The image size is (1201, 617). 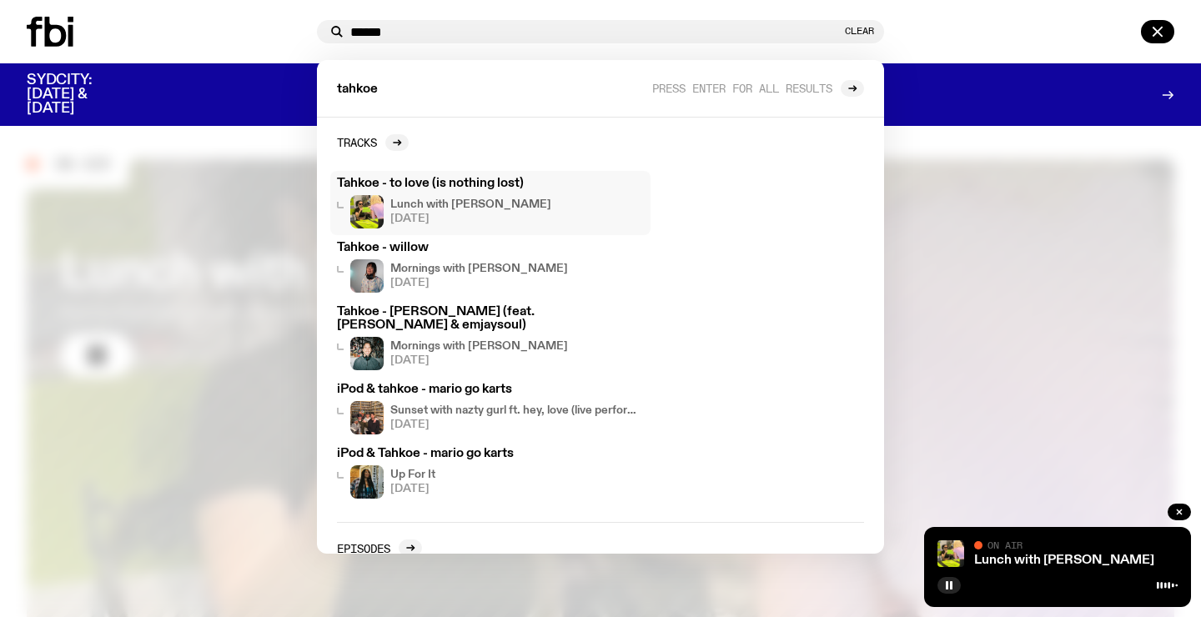 I want to click on button: Clear, so click(x=859, y=31).